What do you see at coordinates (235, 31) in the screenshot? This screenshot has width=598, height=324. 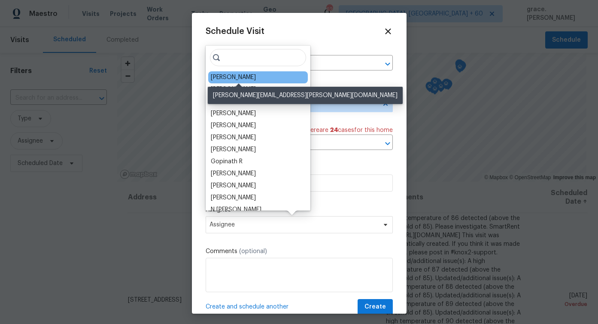 I see `span: Schedule Visit` at bounding box center [235, 31].